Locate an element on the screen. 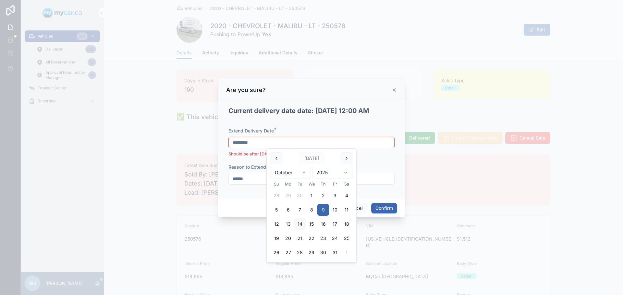 Image resolution: width=623 pixels, height=295 pixels. button: Tuesday, October 28th, 2025 is located at coordinates (300, 253).